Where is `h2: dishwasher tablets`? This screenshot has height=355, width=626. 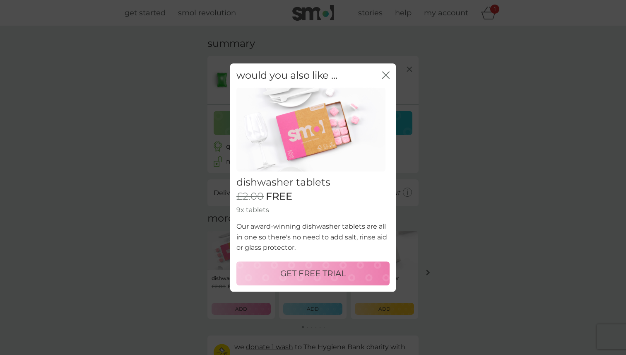 h2: dishwasher tablets is located at coordinates (313, 182).